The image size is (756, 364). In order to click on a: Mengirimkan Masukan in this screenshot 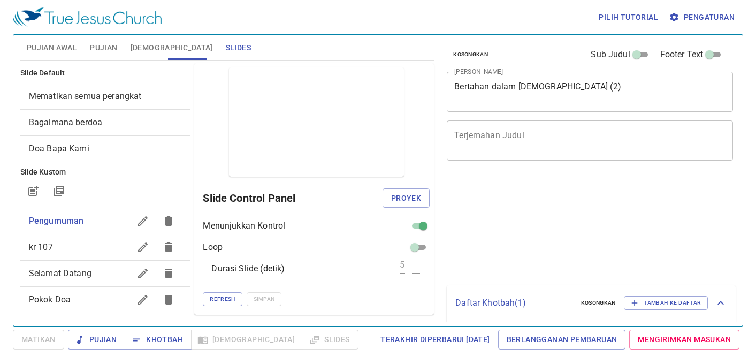, I will do `click(685, 339)`.